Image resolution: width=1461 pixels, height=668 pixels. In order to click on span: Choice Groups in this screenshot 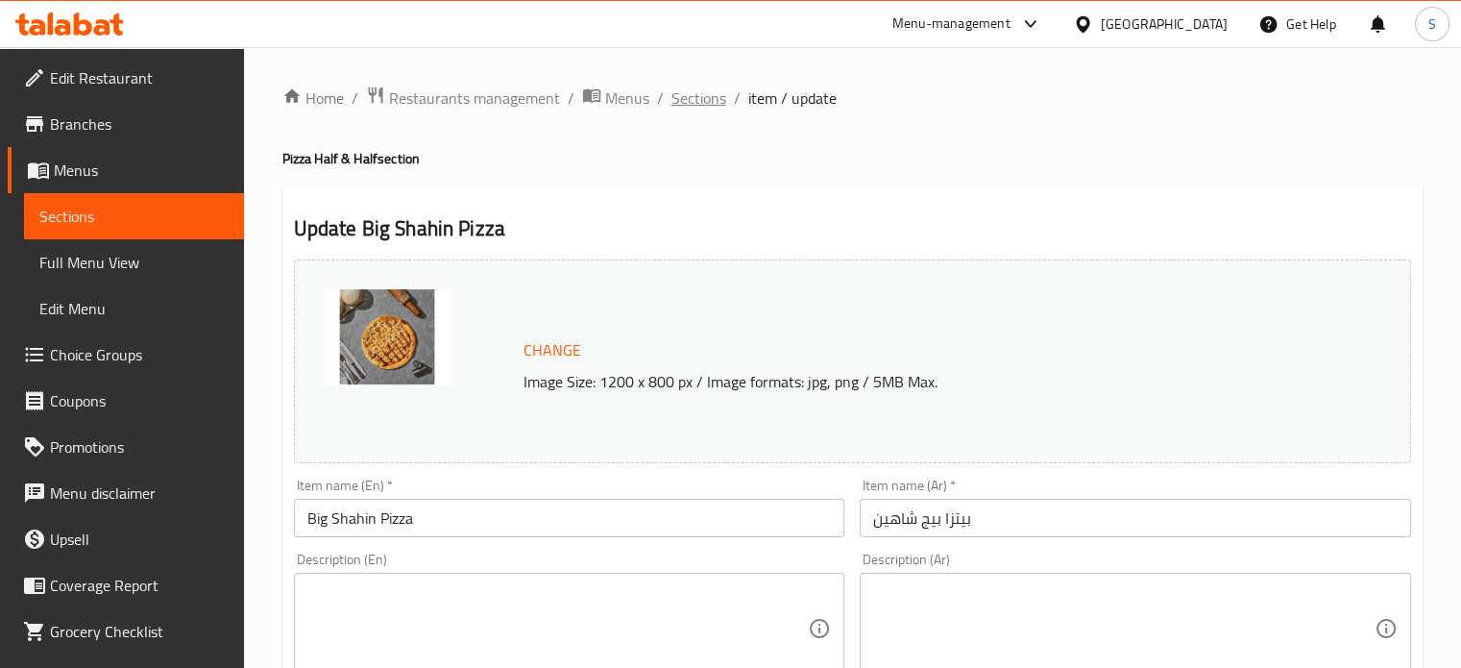, I will do `click(139, 354)`.